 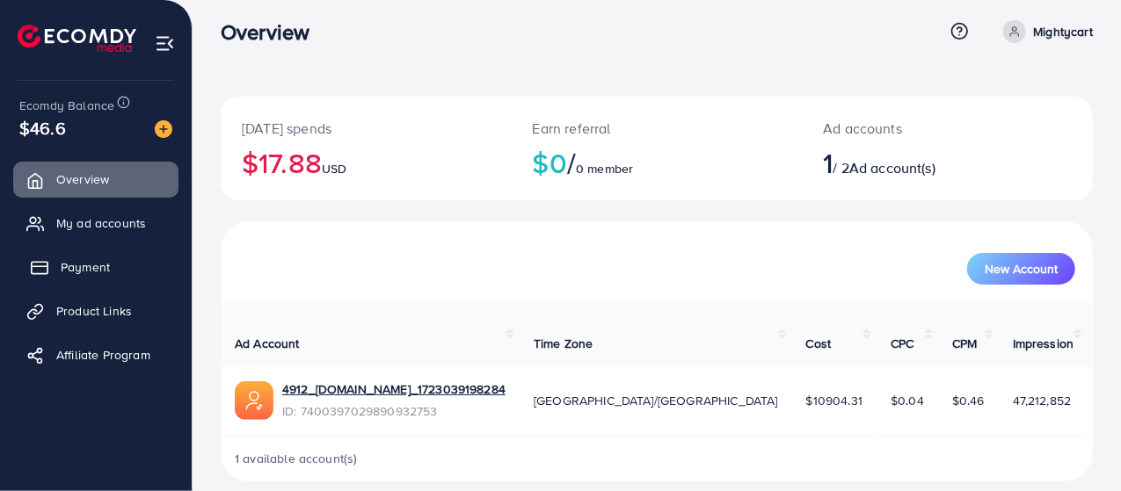 What do you see at coordinates (96, 355) in the screenshot?
I see `a: Affiliate Program` at bounding box center [96, 355].